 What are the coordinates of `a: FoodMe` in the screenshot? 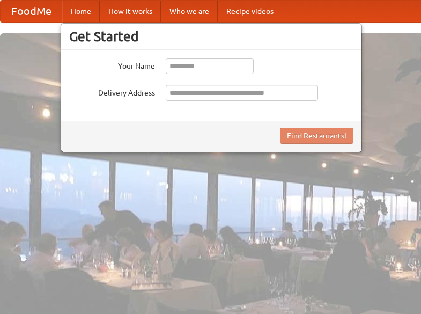 It's located at (31, 11).